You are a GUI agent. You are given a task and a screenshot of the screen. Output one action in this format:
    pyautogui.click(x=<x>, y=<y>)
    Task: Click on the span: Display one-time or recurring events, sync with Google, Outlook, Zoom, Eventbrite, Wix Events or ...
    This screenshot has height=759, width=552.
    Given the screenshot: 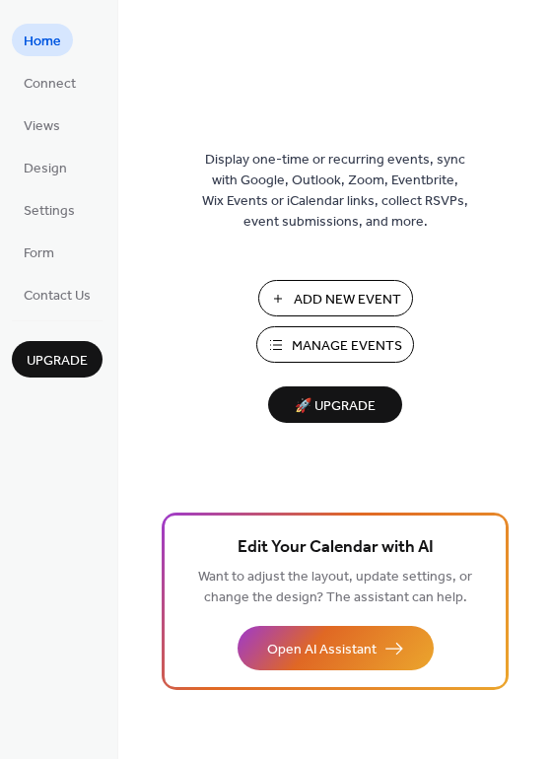 What is the action you would take?
    pyautogui.click(x=335, y=191)
    